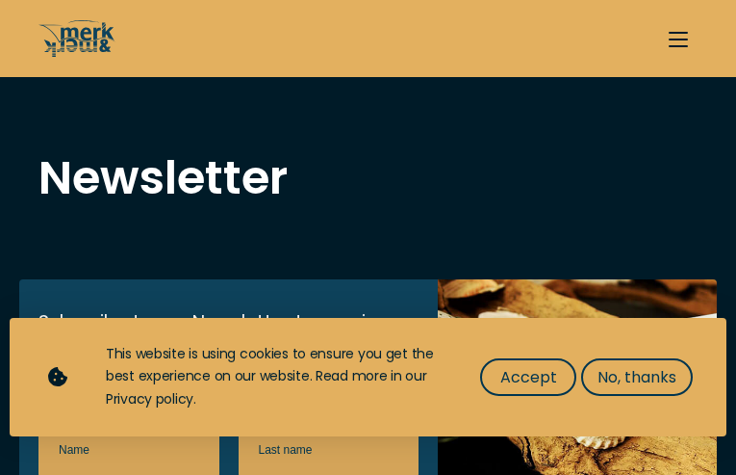  I want to click on button: Accept, so click(529, 376).